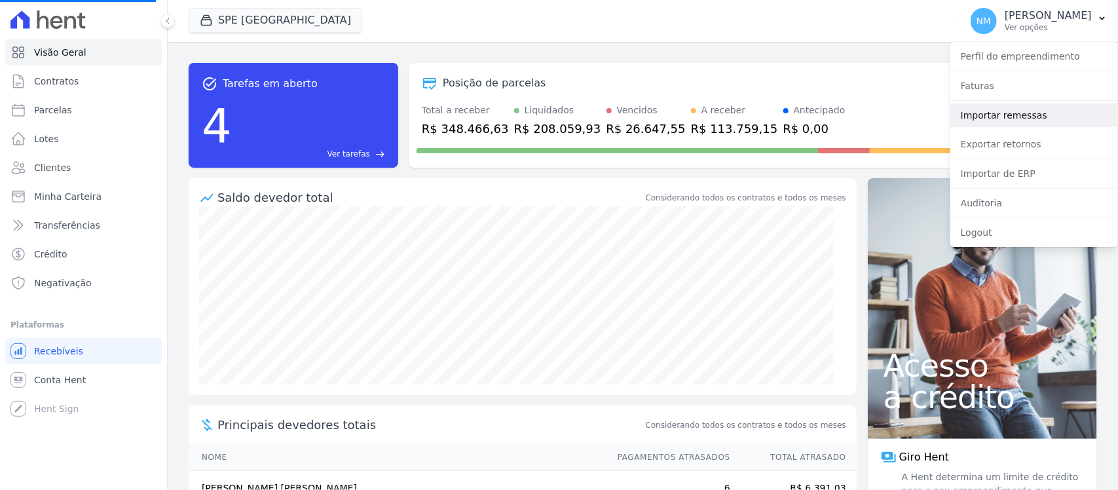 Image resolution: width=1118 pixels, height=490 pixels. I want to click on span: Tarefas em aberto, so click(270, 84).